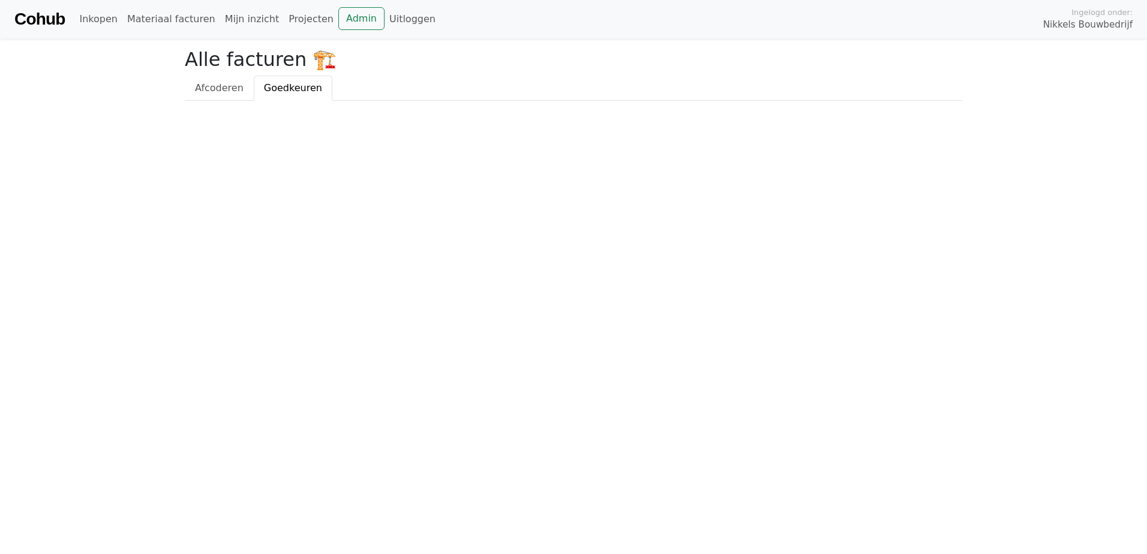 This screenshot has height=554, width=1147. I want to click on a: Materiaal facturen, so click(171, 19).